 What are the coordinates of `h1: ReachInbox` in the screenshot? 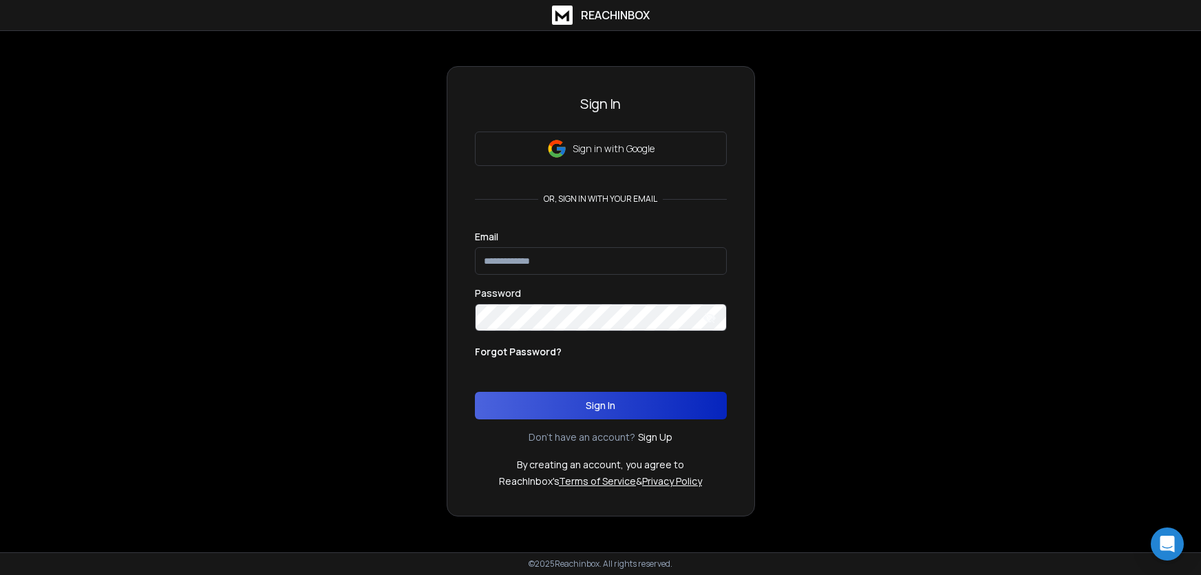 It's located at (615, 15).